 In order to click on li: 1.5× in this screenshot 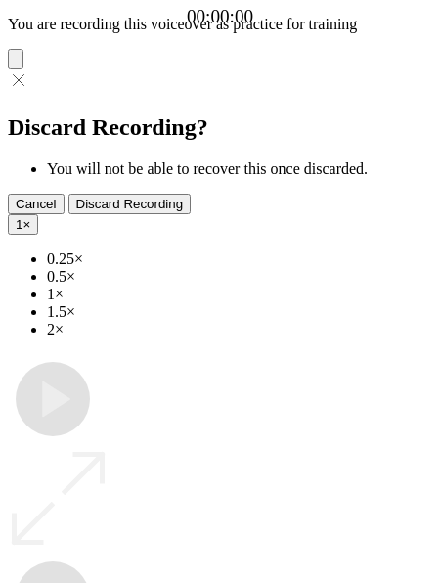, I will do `click(240, 312)`.